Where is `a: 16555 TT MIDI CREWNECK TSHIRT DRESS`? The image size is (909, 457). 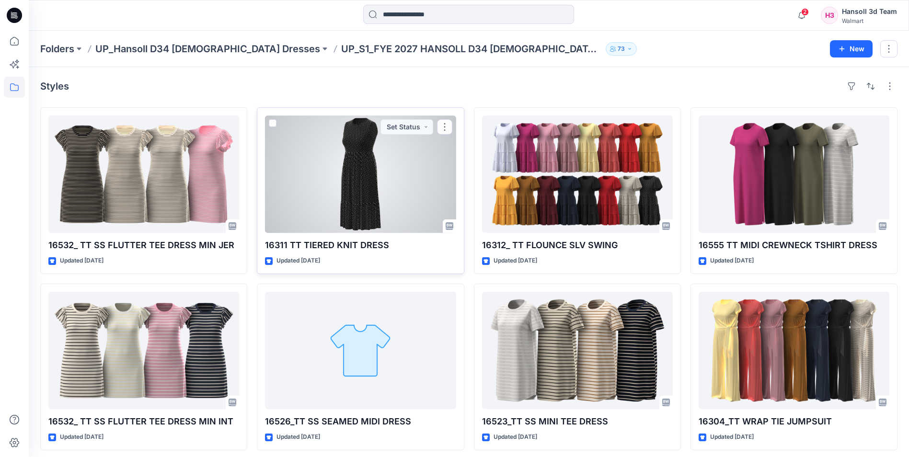 a: 16555 TT MIDI CREWNECK TSHIRT DRESS is located at coordinates (794, 174).